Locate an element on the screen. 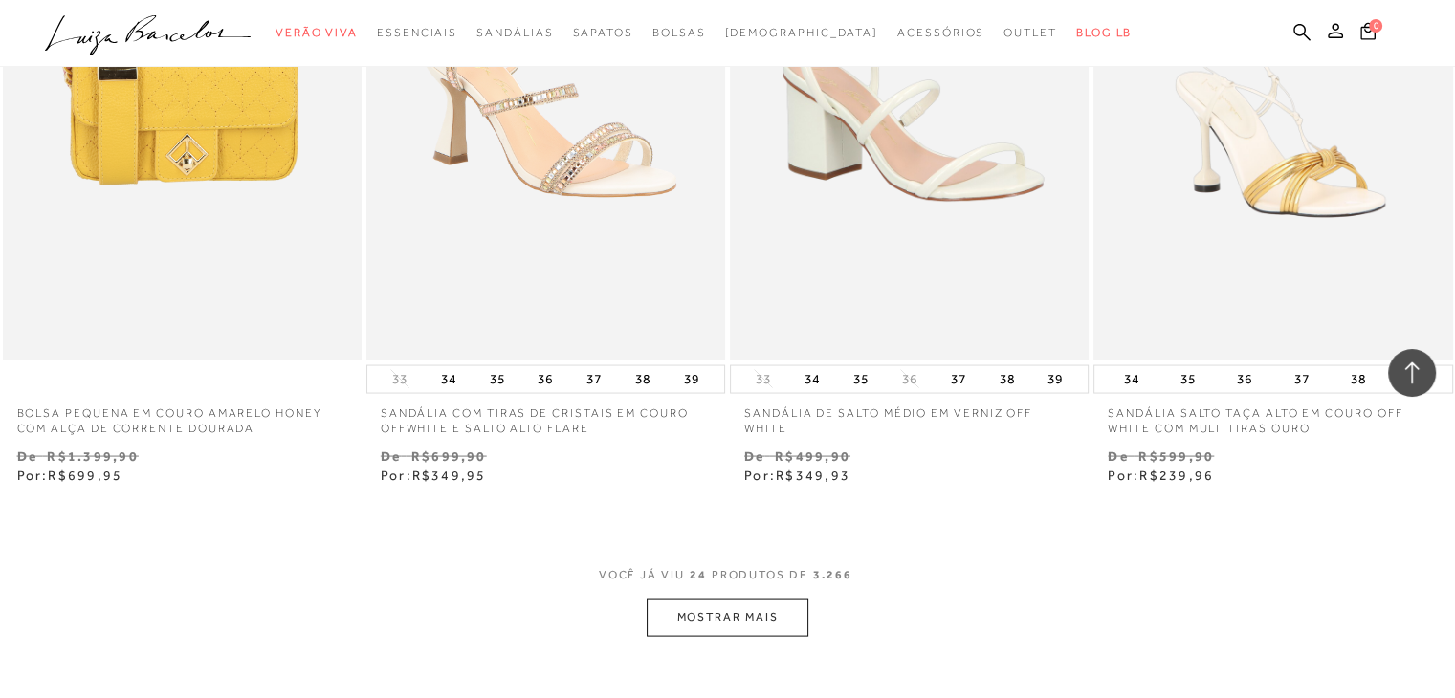  span: R$349,93 is located at coordinates (813, 475).